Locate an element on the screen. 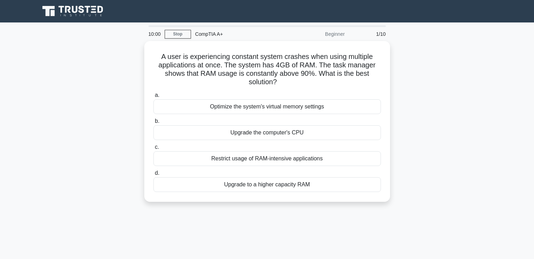  div: Upgrade the computer's CPU is located at coordinates (267, 133).